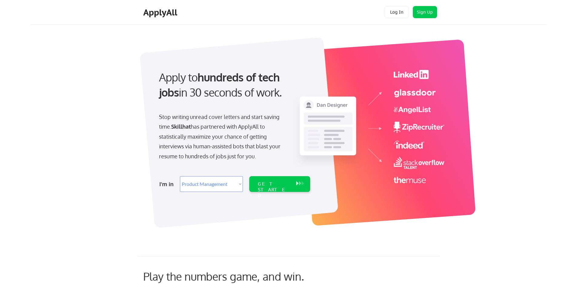 Image resolution: width=577 pixels, height=290 pixels. Describe the element at coordinates (161, 12) in the screenshot. I see `div: ApplyAll` at that location.